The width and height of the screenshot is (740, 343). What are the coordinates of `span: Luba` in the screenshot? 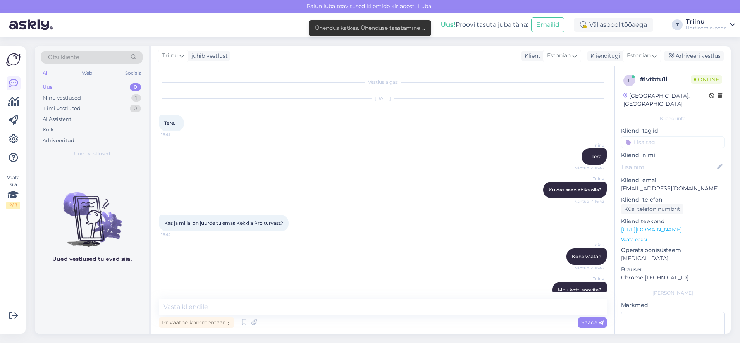 It's located at (424, 6).